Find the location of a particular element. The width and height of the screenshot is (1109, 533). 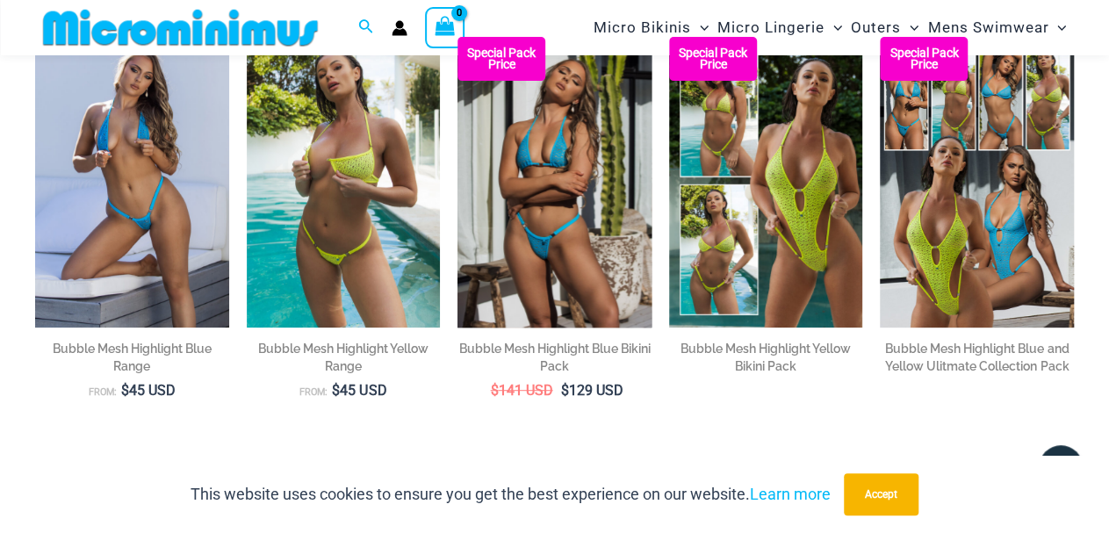

h2: Bubble Mesh Highlight Blue Bikini Pack is located at coordinates (554, 357).